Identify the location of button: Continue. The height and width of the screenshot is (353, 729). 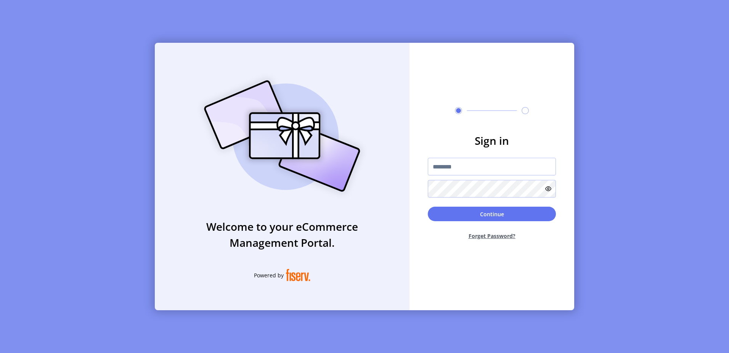
(492, 214).